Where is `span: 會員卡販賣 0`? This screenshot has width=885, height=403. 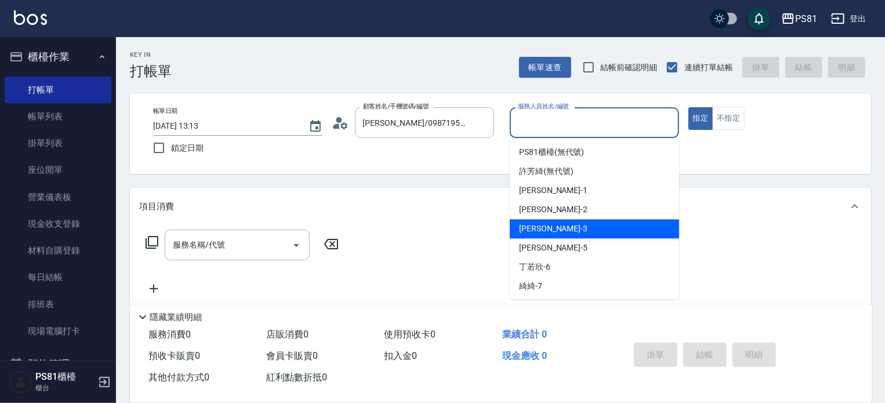
span: 會員卡販賣 0 is located at coordinates (292, 355).